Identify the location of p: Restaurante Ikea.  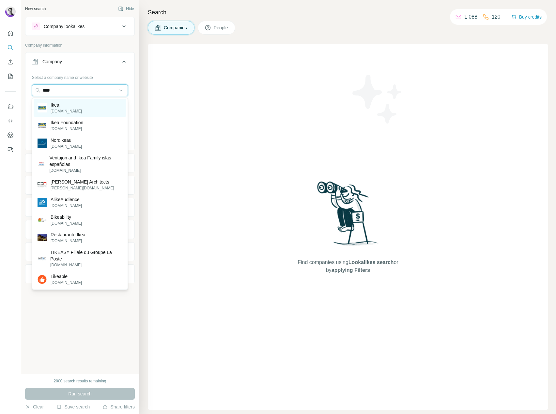
(68, 235).